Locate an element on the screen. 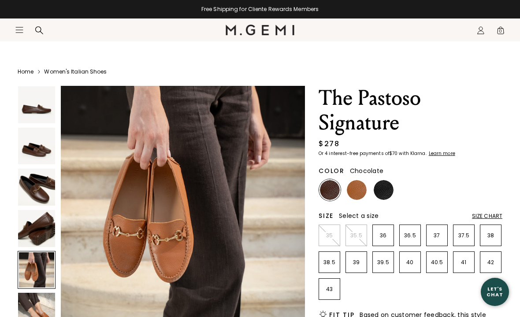  klarna-placement-style-body: Or 4 interest-free payments of is located at coordinates (354, 153).